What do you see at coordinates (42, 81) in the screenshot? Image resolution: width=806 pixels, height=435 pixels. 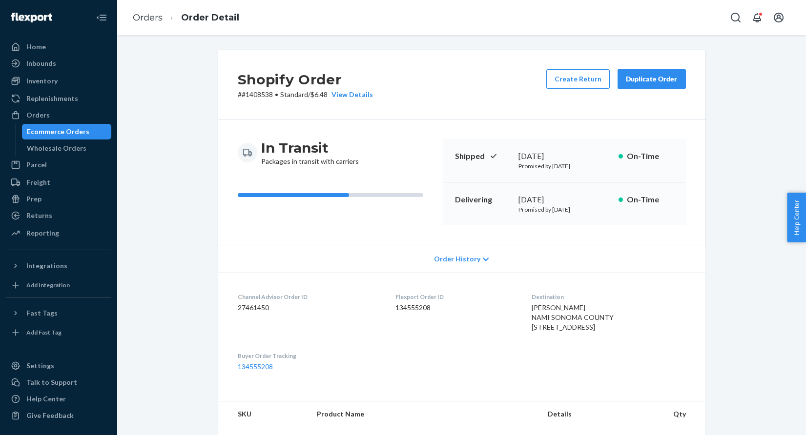 I see `div: Inventory` at bounding box center [42, 81].